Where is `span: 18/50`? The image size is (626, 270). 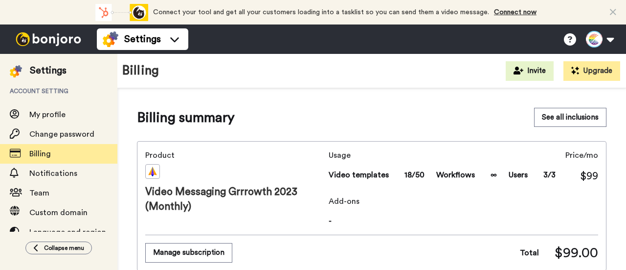
span: 18/50 is located at coordinates (415, 175).